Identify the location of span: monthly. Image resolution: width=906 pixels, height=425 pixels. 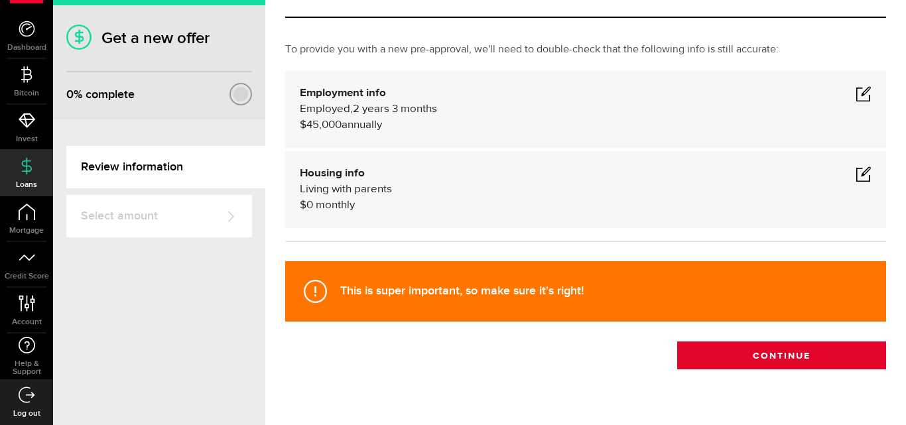
(335, 205).